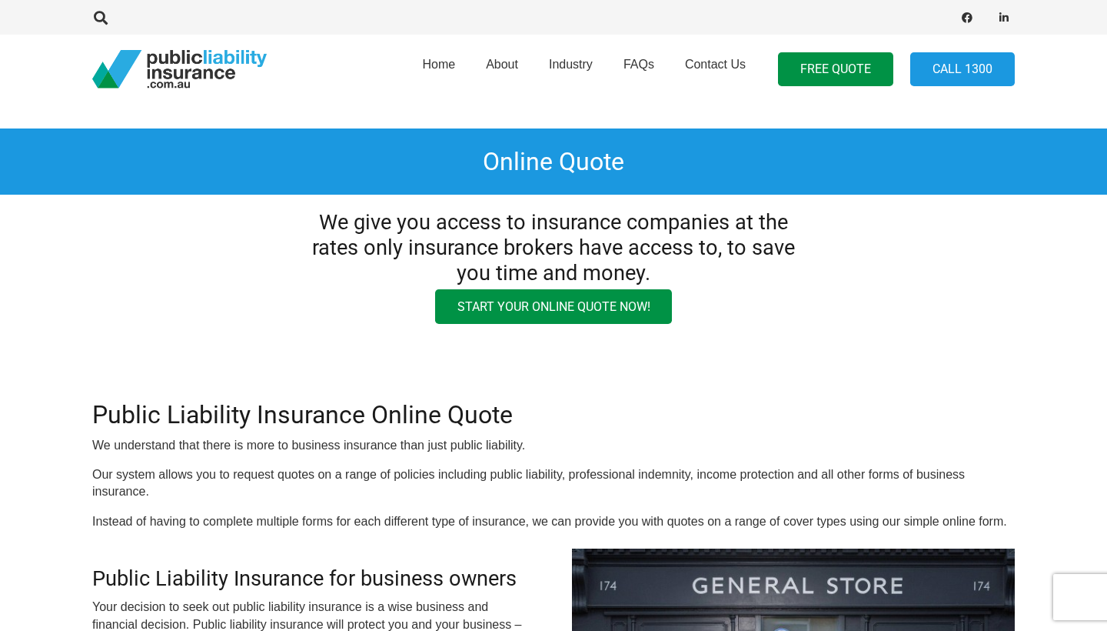 This screenshot has width=1107, height=631. What do you see at coordinates (571, 69) in the screenshot?
I see `a: Industry` at bounding box center [571, 69].